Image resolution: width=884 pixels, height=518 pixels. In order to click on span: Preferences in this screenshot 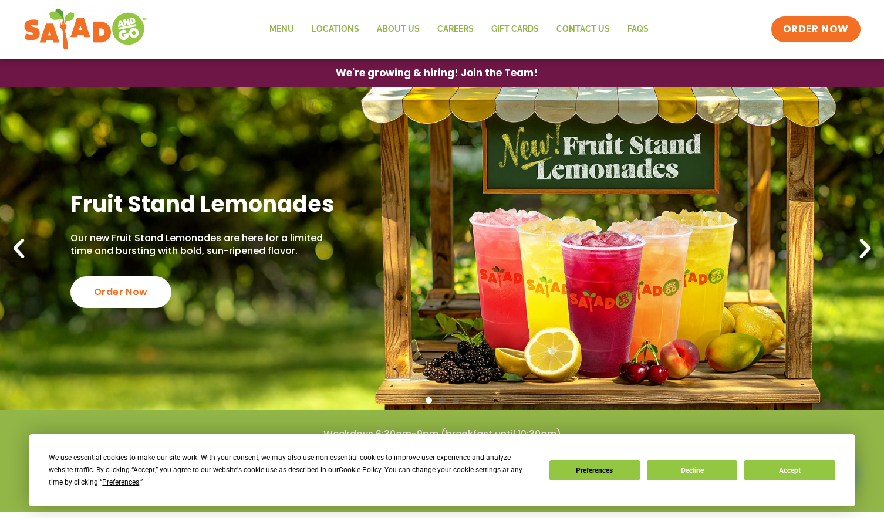, I will do `click(120, 482)`.